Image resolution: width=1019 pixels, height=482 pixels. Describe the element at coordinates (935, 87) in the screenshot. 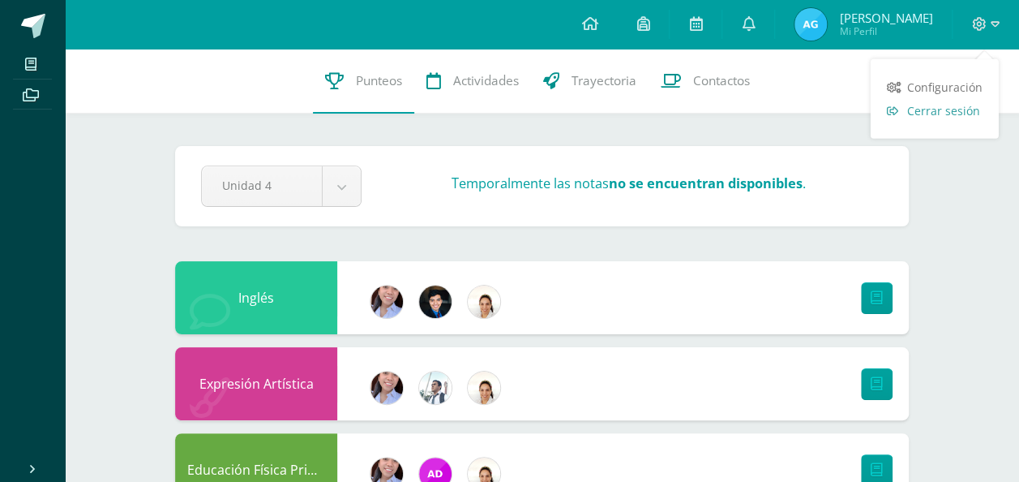

I see `a: Configuración` at that location.